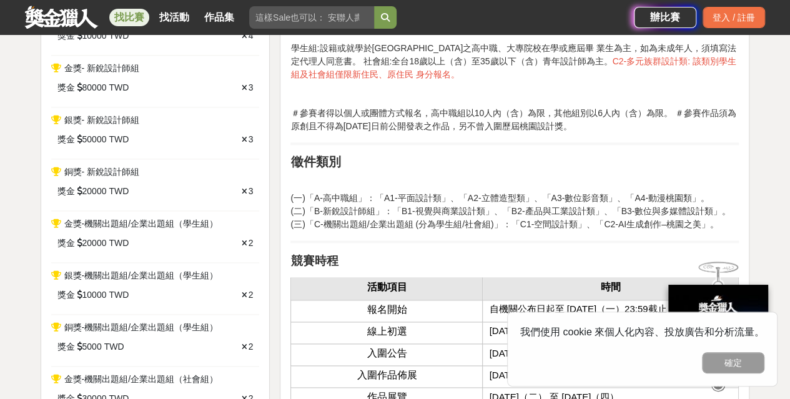  What do you see at coordinates (314, 260) in the screenshot?
I see `strong: 競賽時程` at bounding box center [314, 260].